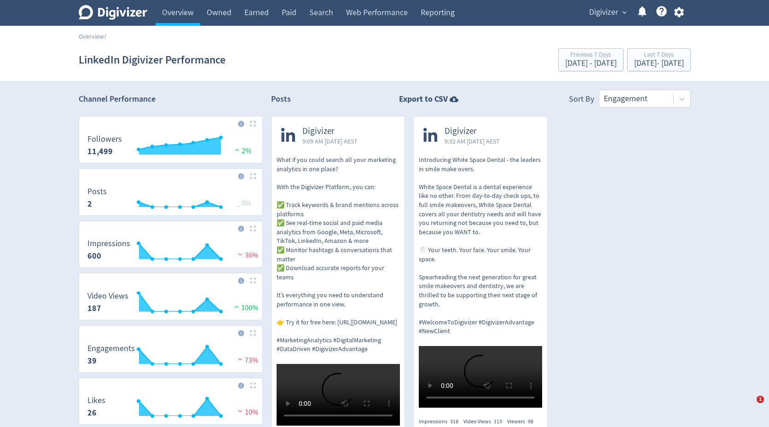  I want to click on strong: 26, so click(92, 413).